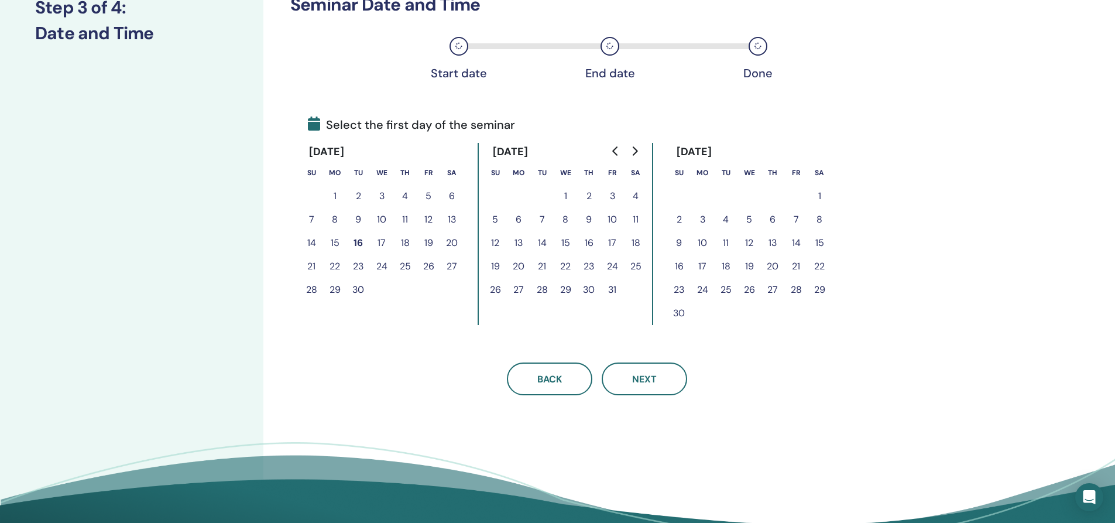  What do you see at coordinates (610, 73) in the screenshot?
I see `div: End date` at bounding box center [610, 73].